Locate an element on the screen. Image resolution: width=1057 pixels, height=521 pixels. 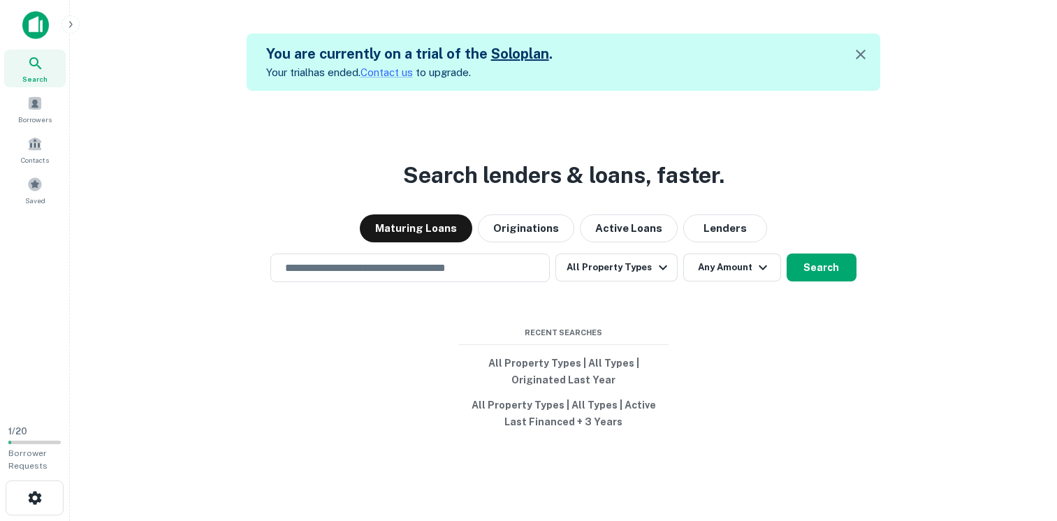
button: Any Amount is located at coordinates (732, 268).